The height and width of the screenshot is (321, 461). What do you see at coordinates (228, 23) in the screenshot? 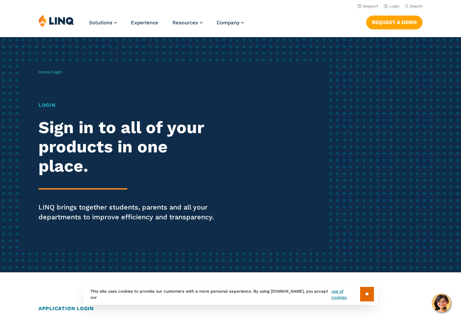
I see `span: Company` at bounding box center [228, 23].